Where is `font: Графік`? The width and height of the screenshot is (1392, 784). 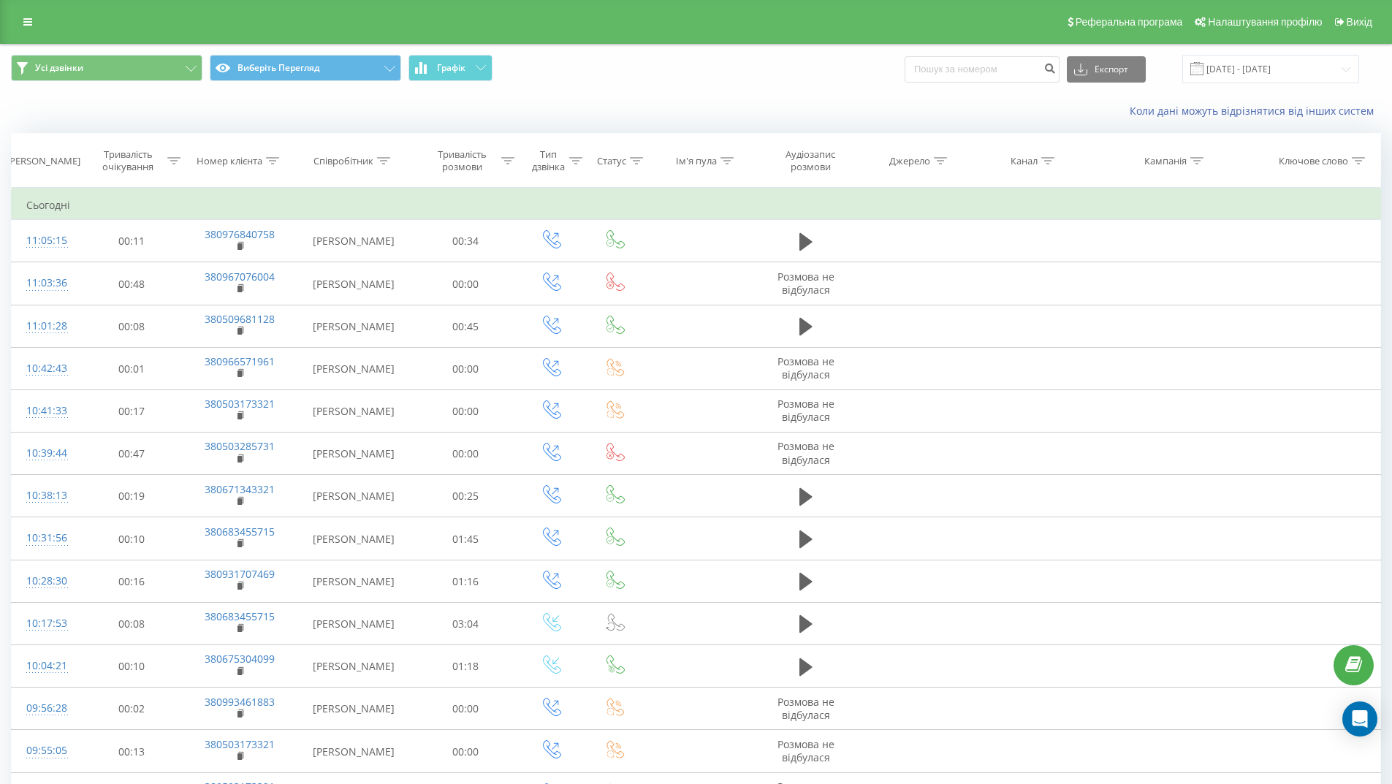 font: Графік is located at coordinates (451, 67).